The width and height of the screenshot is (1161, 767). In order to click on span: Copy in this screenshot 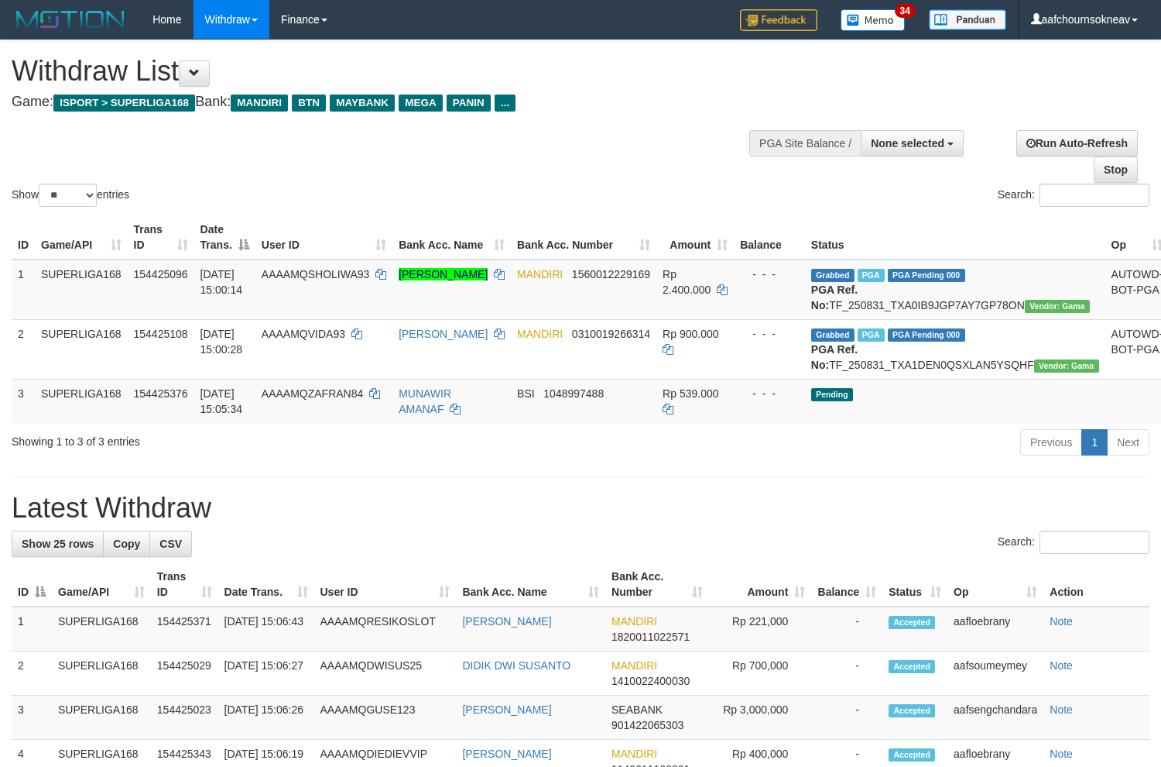, I will do `click(126, 544)`.